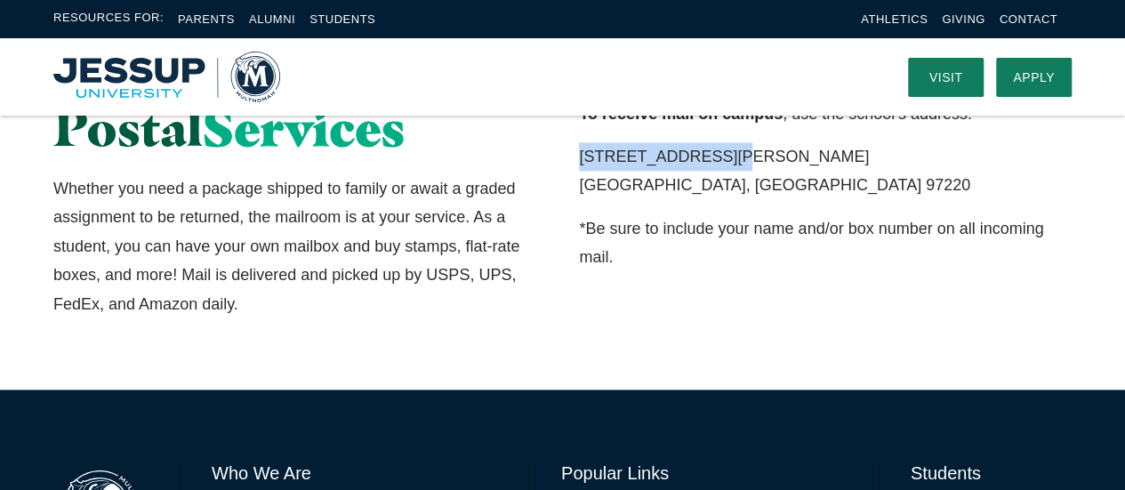 Image resolution: width=1125 pixels, height=490 pixels. Describe the element at coordinates (1033, 77) in the screenshot. I see `a: Apply` at that location.